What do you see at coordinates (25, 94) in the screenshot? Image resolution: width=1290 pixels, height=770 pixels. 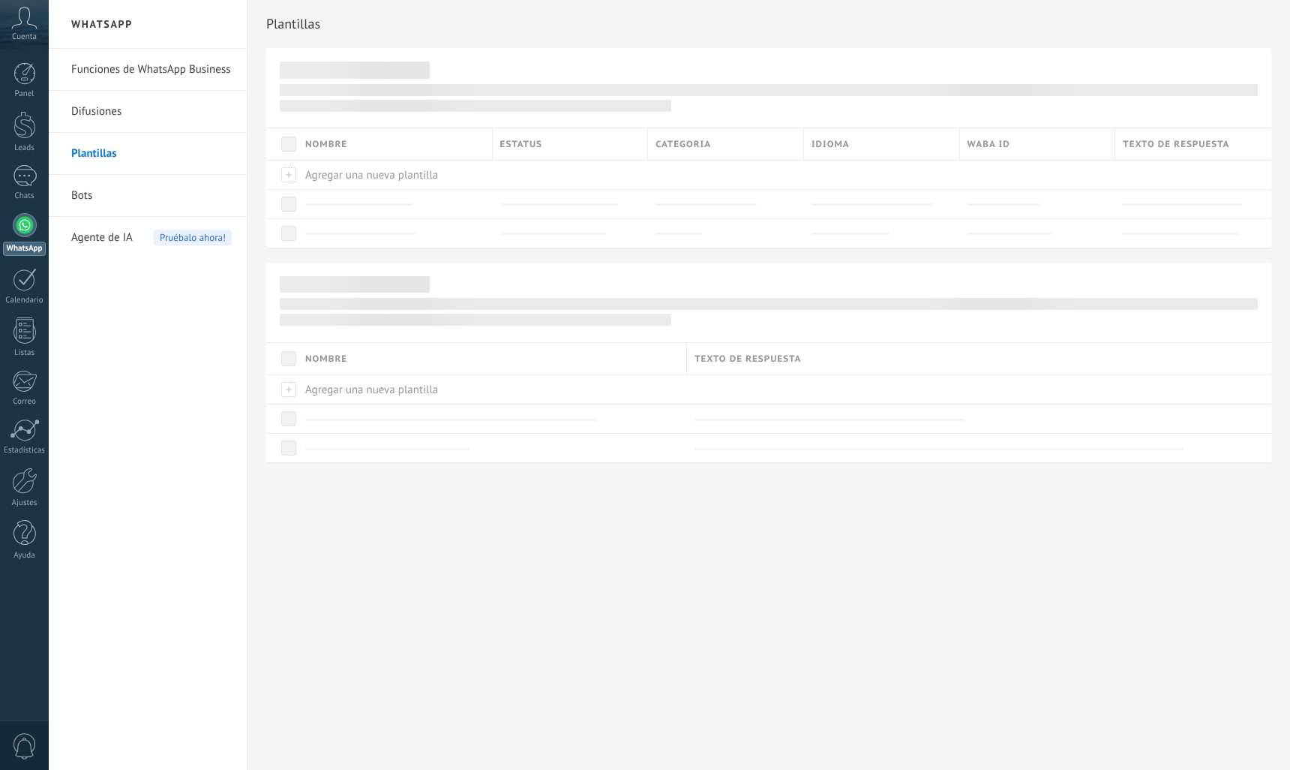 I see `div: Panel` at bounding box center [25, 94].